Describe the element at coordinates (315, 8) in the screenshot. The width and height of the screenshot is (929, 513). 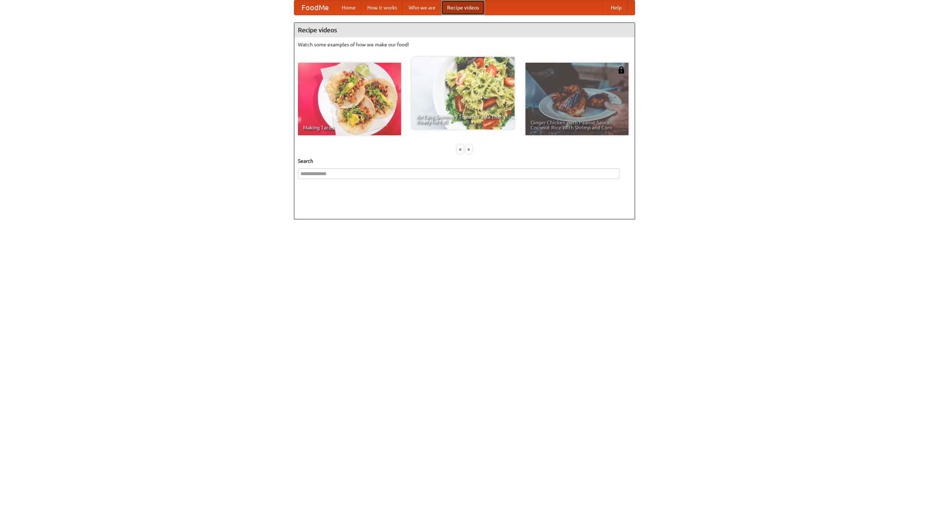
I see `a: FoodMe` at that location.